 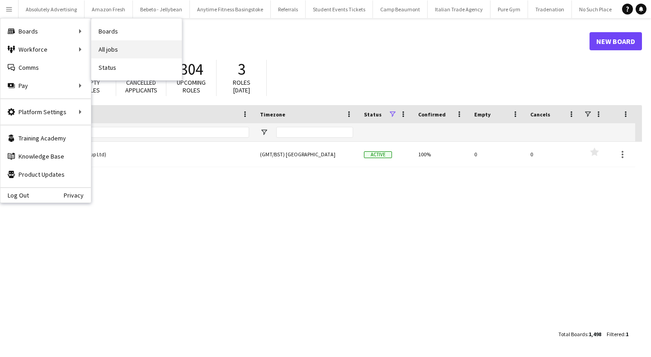 I want to click on button: Tradenation, so click(x=550, y=9).